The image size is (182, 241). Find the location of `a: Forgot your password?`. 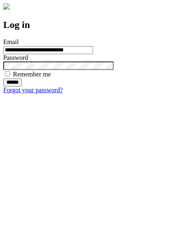

a: Forgot your password? is located at coordinates (33, 90).